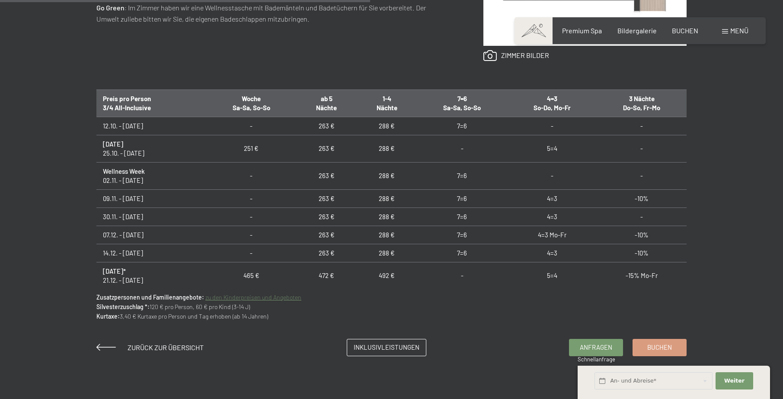 The height and width of the screenshot is (399, 783). Describe the element at coordinates (597, 359) in the screenshot. I see `span: Schnellanfrage` at that location.